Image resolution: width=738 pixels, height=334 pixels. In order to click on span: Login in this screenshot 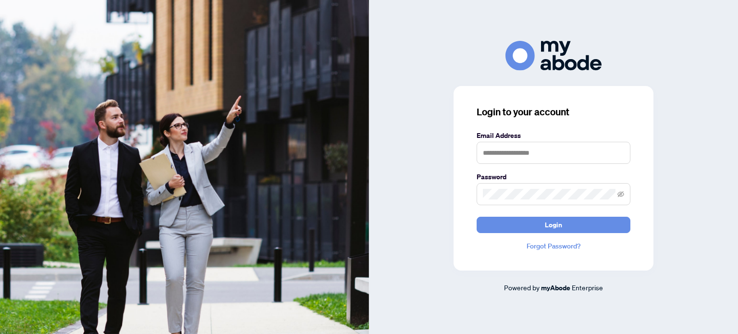, I will do `click(554, 225)`.